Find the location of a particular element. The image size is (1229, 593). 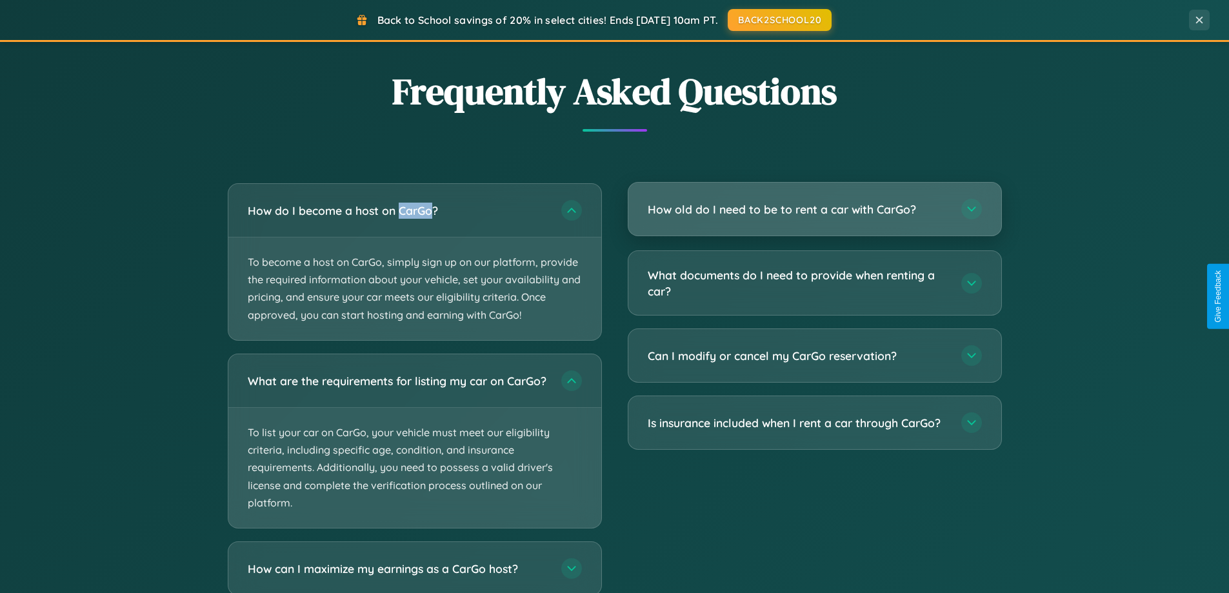

h3: What documents do I need to provide when renting a car? is located at coordinates (798, 283).